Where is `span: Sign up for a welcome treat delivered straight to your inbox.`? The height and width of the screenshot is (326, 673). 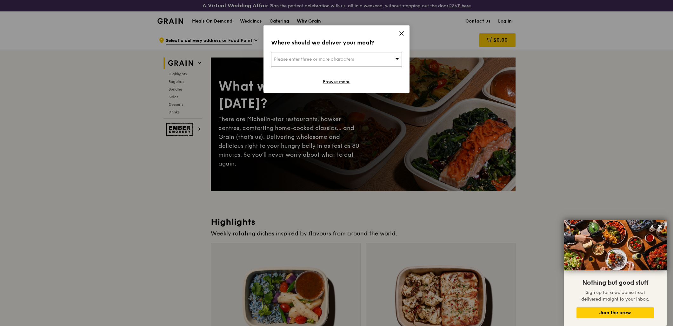
span: Sign up for a welcome treat delivered straight to your inbox. is located at coordinates (615, 296).